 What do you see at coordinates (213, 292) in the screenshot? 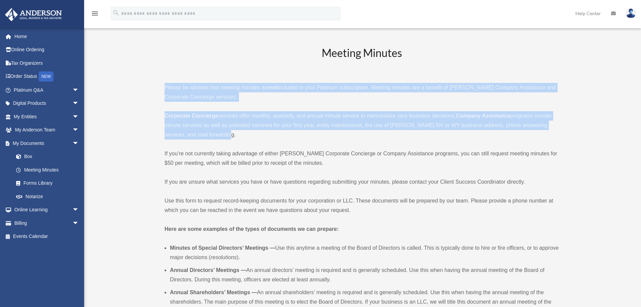
I see `b: Annual Shareholders’ Meetings —` at bounding box center [213, 292].